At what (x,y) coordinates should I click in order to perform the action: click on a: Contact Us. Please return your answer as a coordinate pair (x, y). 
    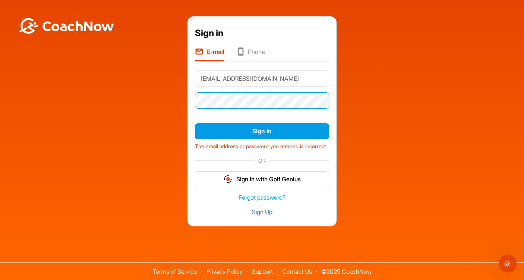
    Looking at the image, I should click on (297, 272).